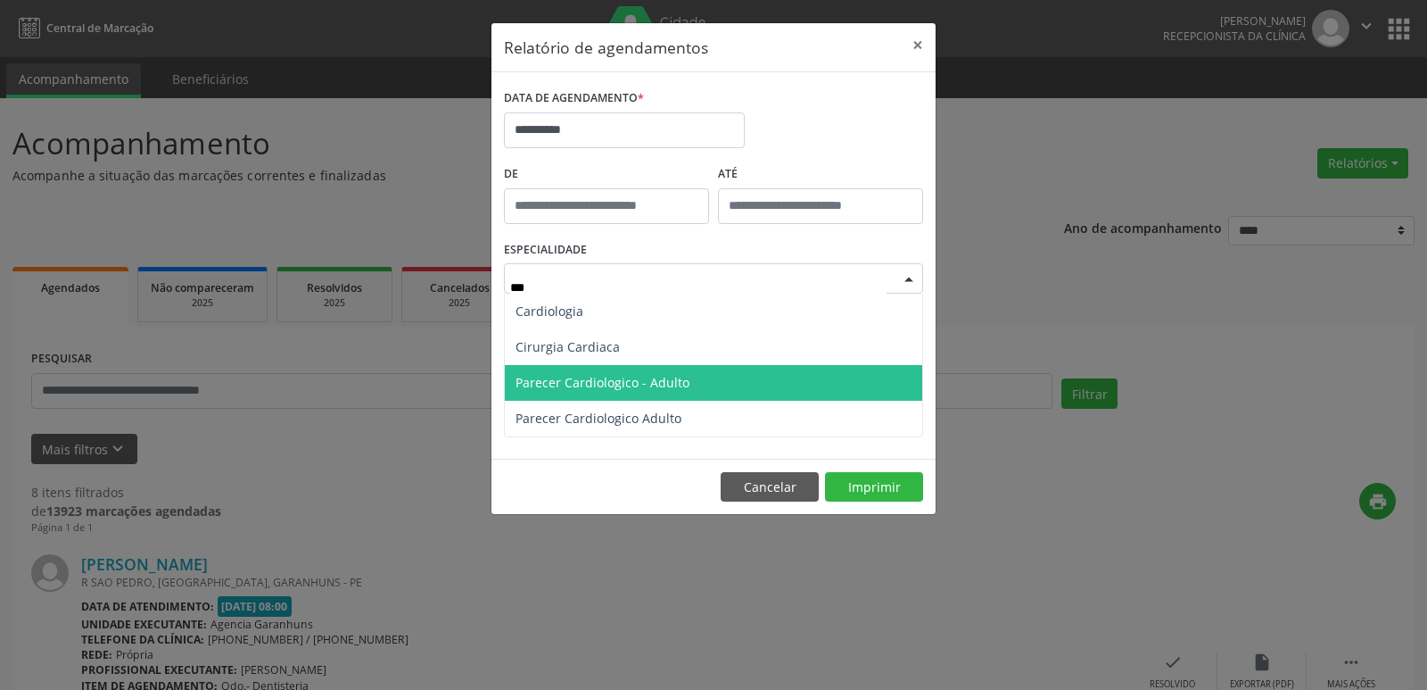 Image resolution: width=1427 pixels, height=690 pixels. Describe the element at coordinates (607, 174) in the screenshot. I see `label: De` at that location.